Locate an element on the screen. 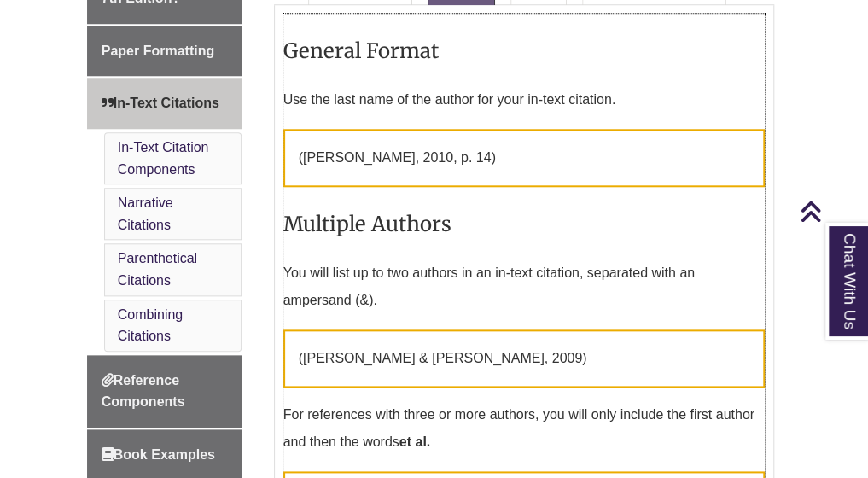 The image size is (868, 478). p: Use the last name of the author for your in-text citation. is located at coordinates (524, 100).